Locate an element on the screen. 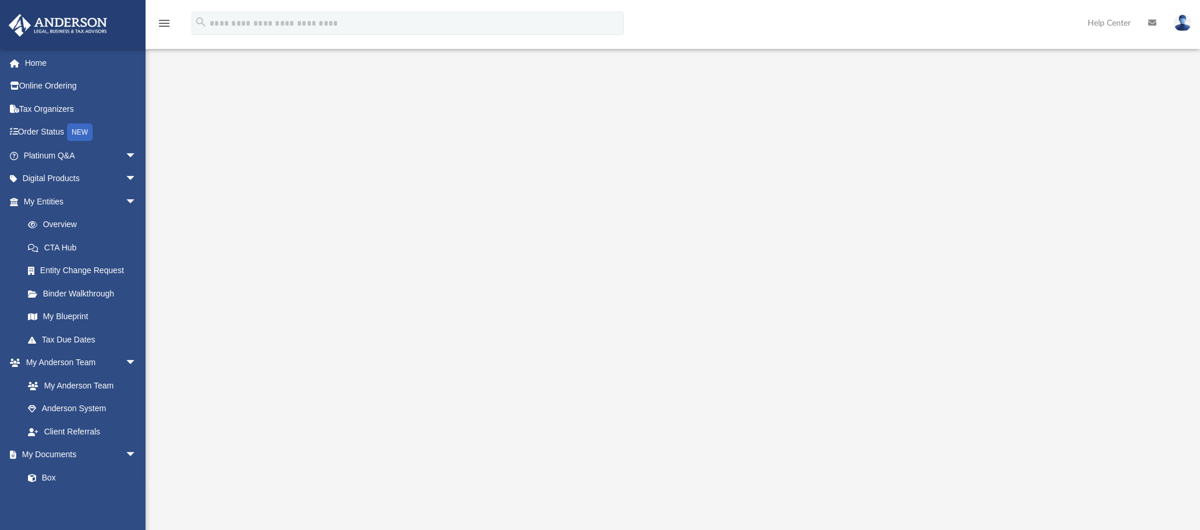 The height and width of the screenshot is (530, 1200). a: Online Ordering is located at coordinates (81, 86).